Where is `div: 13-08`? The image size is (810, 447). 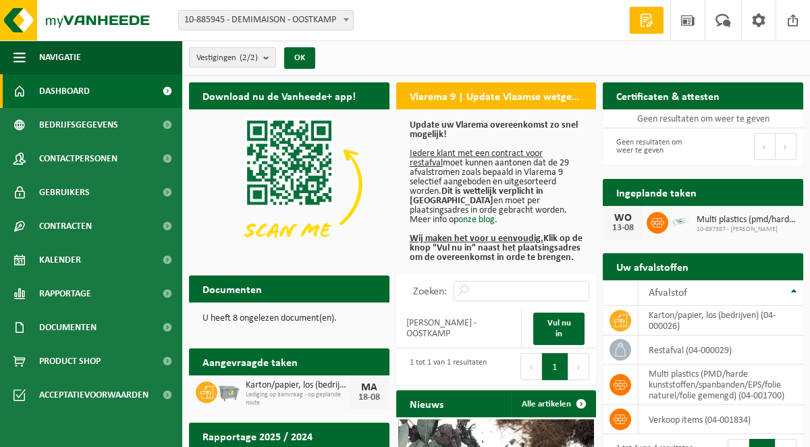 div: 13-08 is located at coordinates (623, 228).